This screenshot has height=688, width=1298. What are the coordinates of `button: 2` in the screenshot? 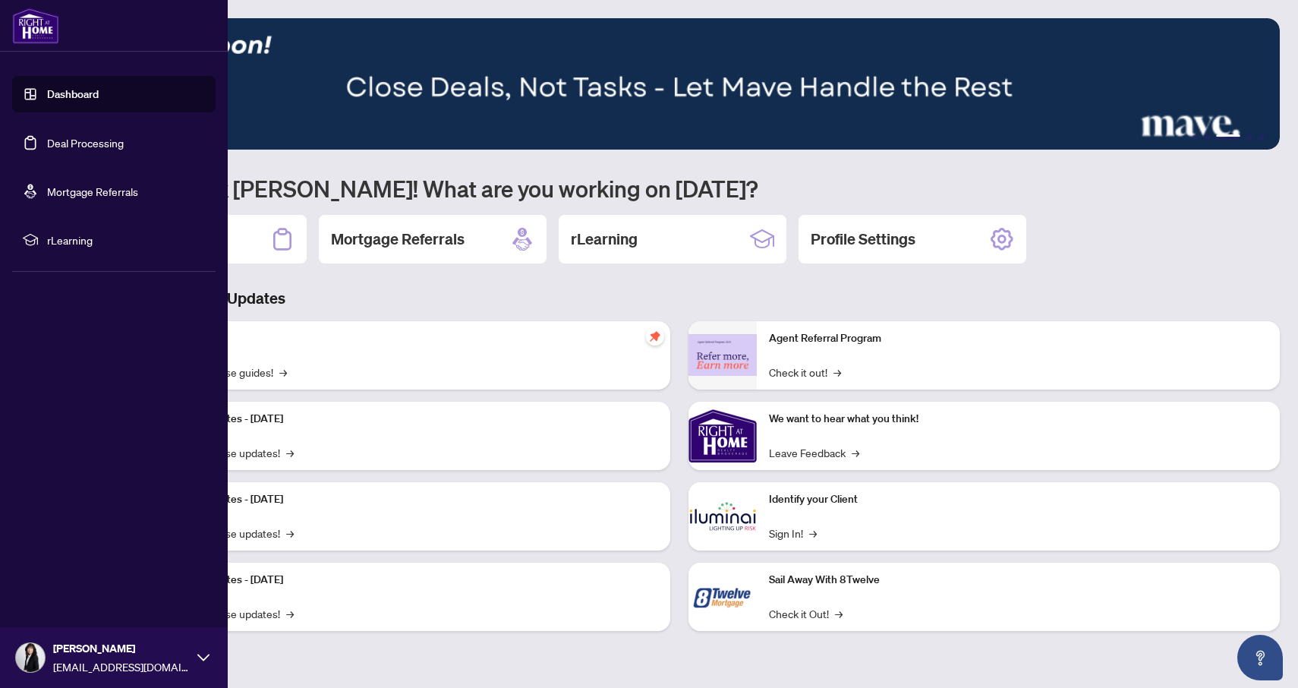 It's located at (1207, 137).